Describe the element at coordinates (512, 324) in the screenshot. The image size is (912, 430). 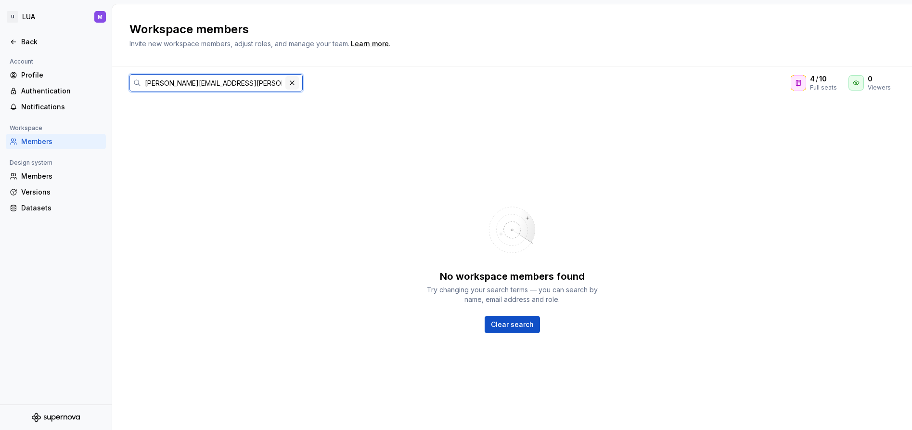
I see `span: Clear search` at that location.